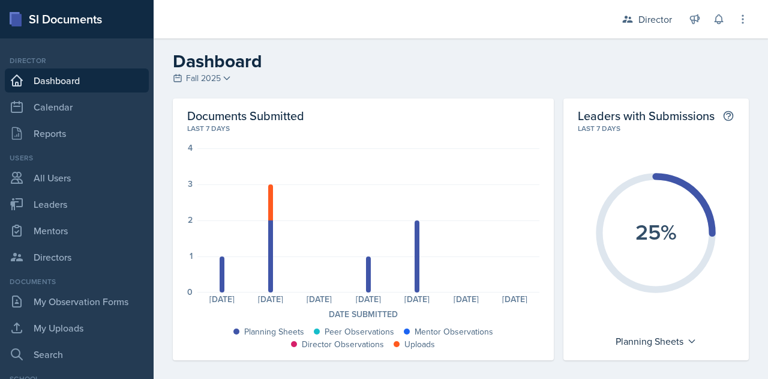  I want to click on a: Search, so click(77, 354).